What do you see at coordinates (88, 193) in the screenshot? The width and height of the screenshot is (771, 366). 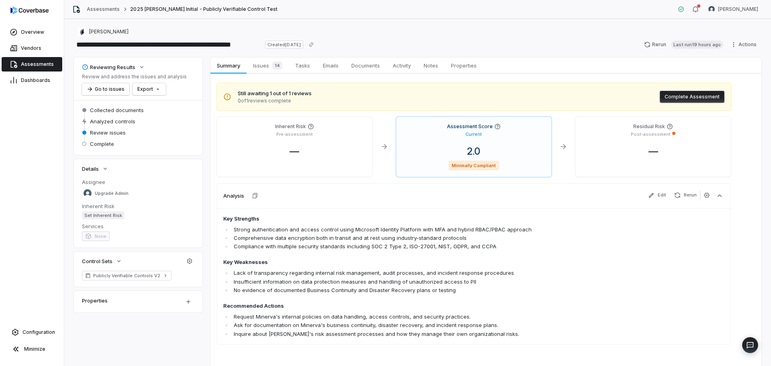 I see `img: Upgrade Admin avatar` at bounding box center [88, 193].